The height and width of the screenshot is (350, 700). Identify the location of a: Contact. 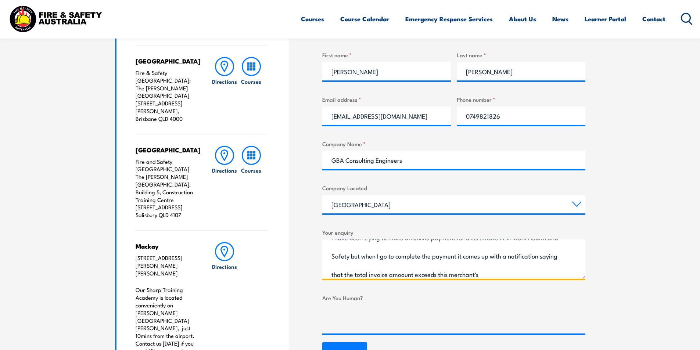
(654, 19).